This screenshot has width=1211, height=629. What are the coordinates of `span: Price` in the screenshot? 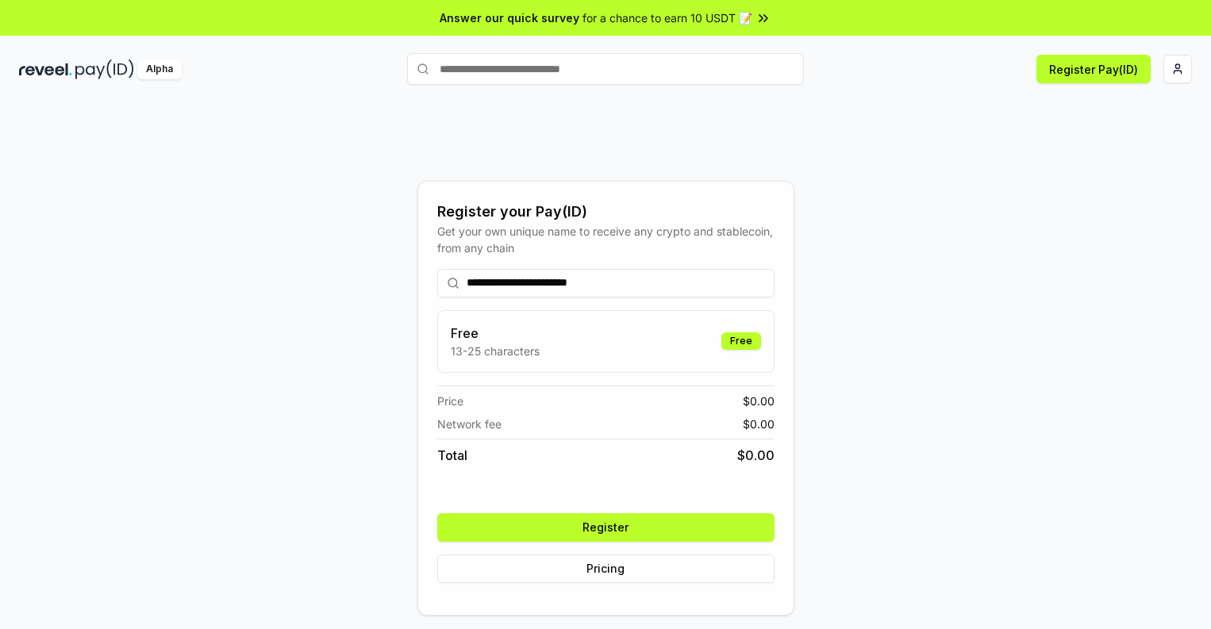 It's located at (450, 401).